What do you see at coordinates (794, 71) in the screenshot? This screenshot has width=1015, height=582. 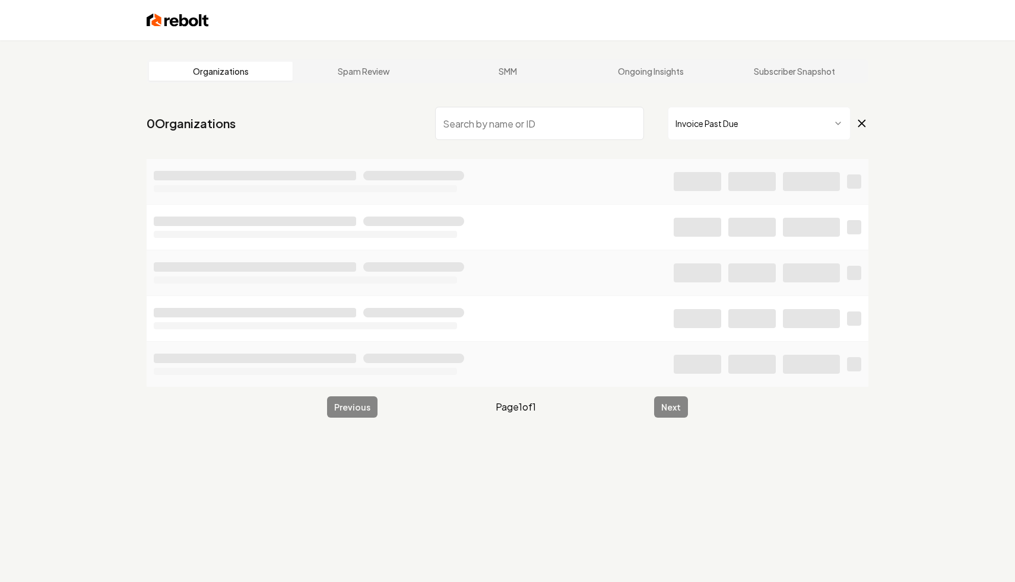 I see `a: Subscriber Snapshot` at bounding box center [794, 71].